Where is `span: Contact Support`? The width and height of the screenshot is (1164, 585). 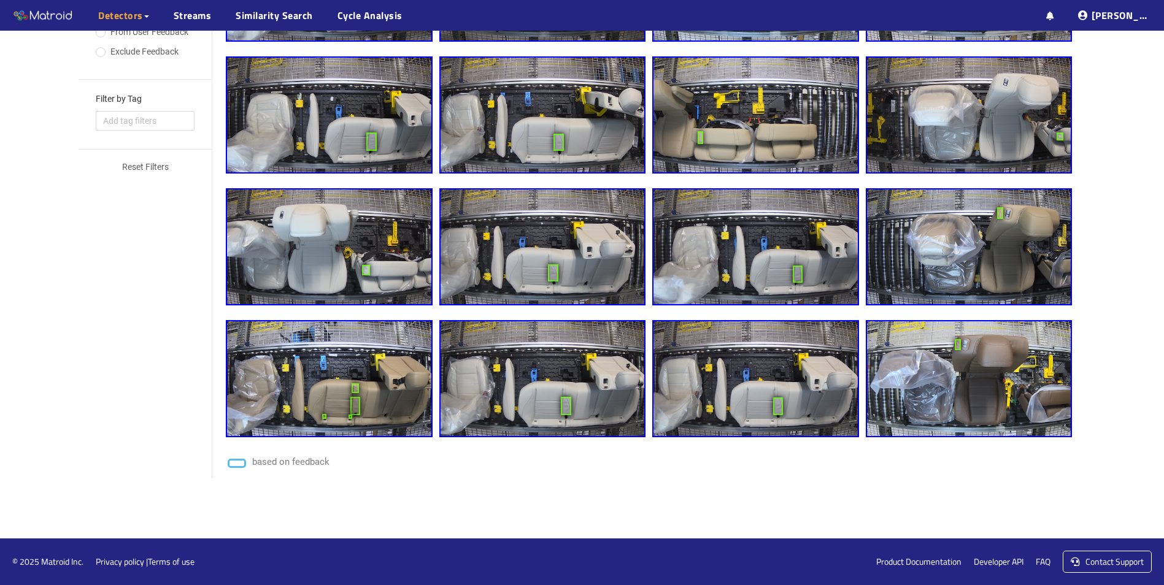
span: Contact Support is located at coordinates (1114, 561).